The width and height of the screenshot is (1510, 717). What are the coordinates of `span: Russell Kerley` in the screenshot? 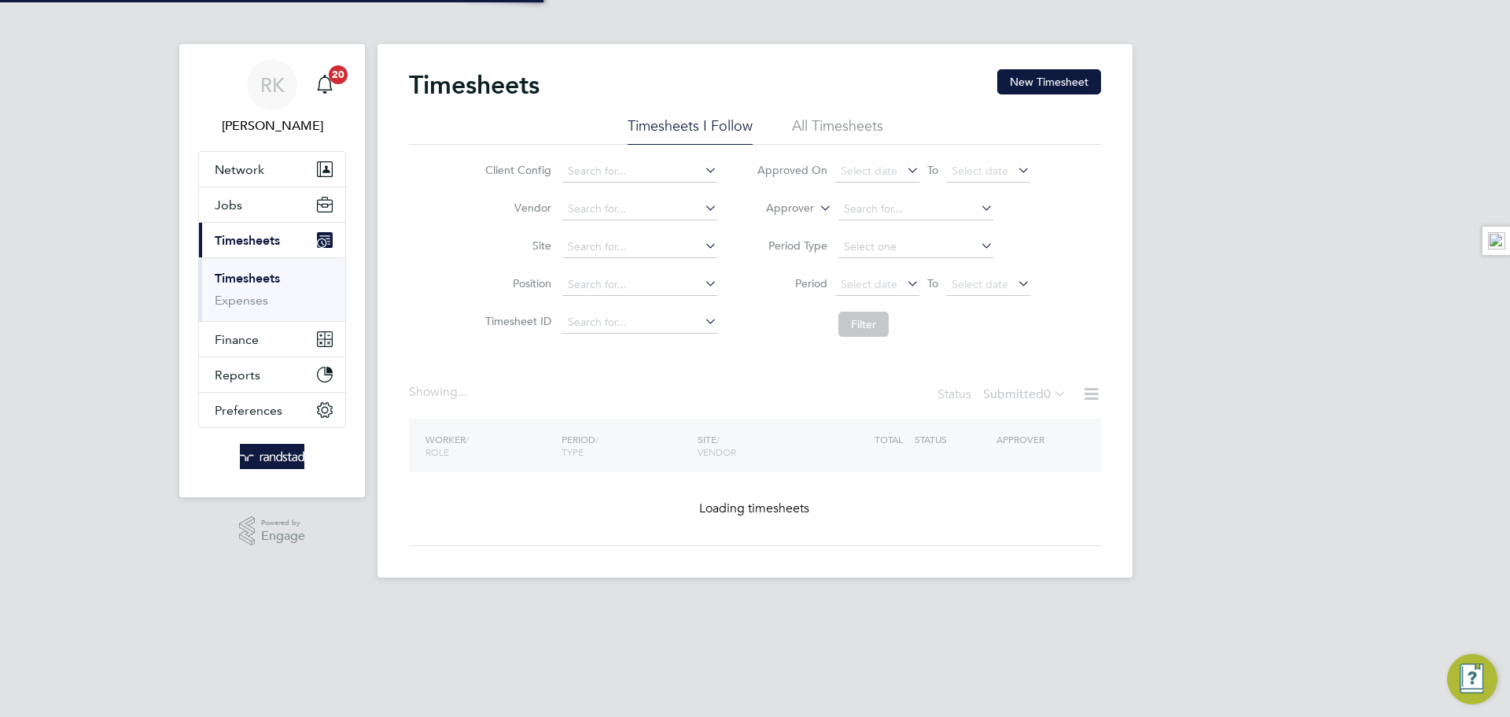 It's located at (272, 126).